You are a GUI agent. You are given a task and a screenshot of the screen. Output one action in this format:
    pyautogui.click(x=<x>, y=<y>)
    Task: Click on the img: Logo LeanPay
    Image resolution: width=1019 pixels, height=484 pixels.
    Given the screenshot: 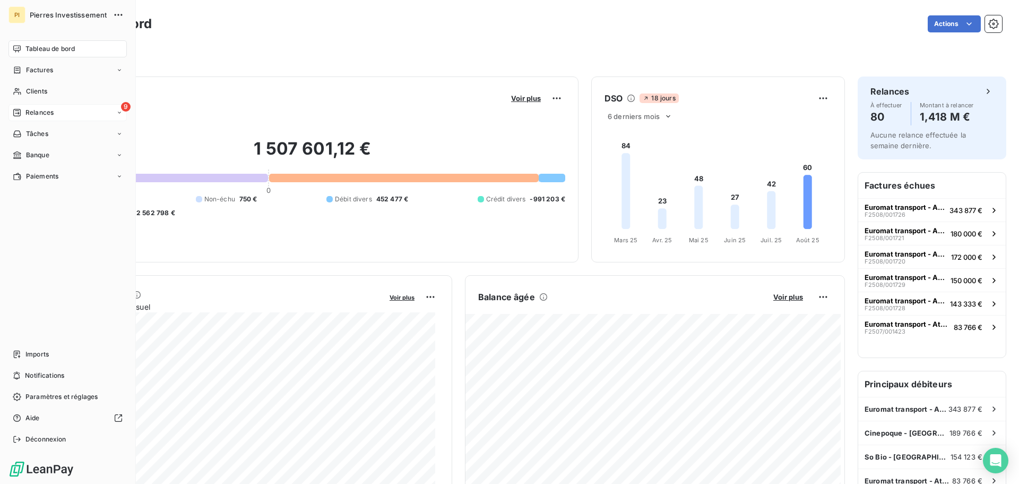 What is the action you would take?
    pyautogui.click(x=41, y=469)
    